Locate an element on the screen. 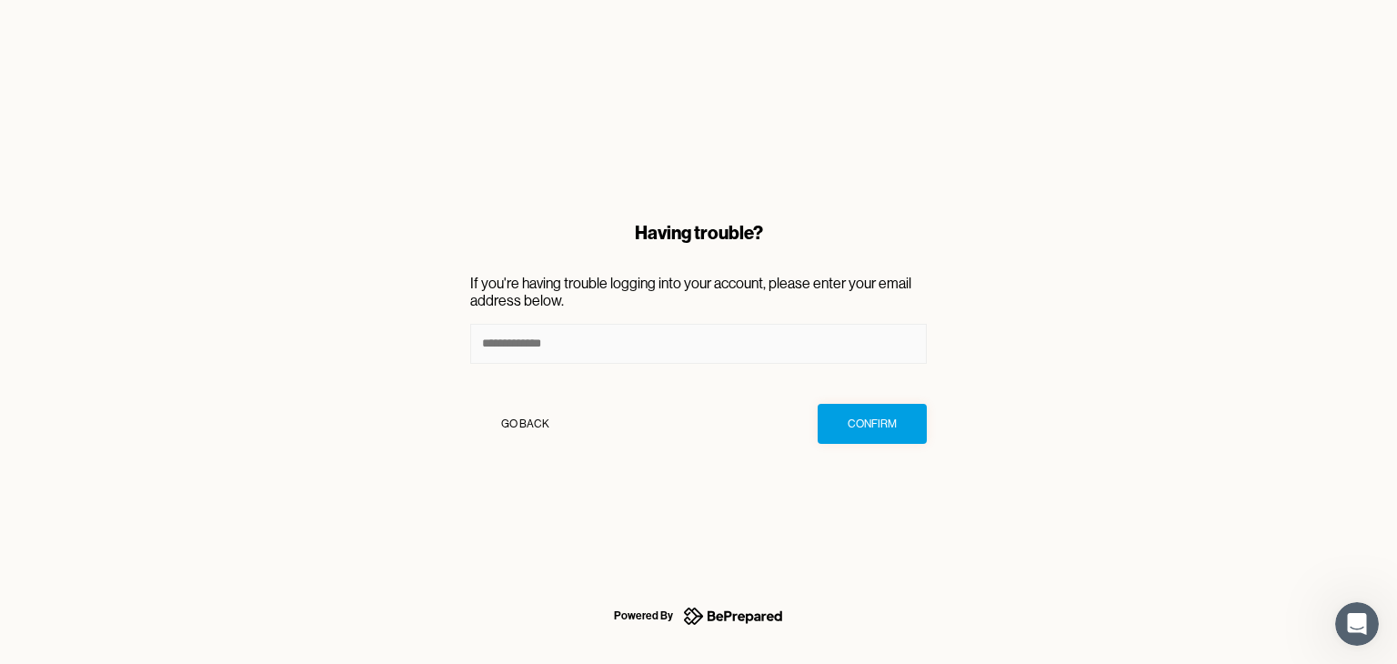 Image resolution: width=1397 pixels, height=664 pixels. div: Powered By is located at coordinates (643, 616).